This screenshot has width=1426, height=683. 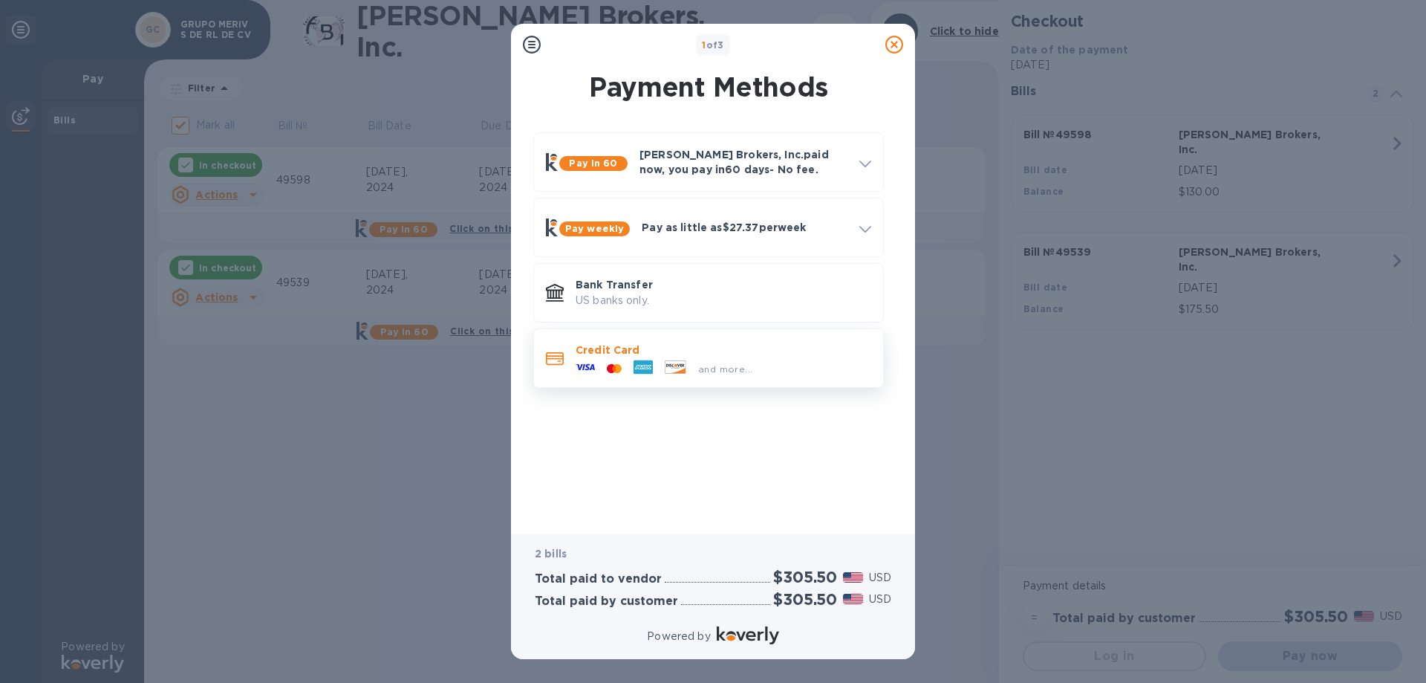 I want to click on img: Logo, so click(x=748, y=635).